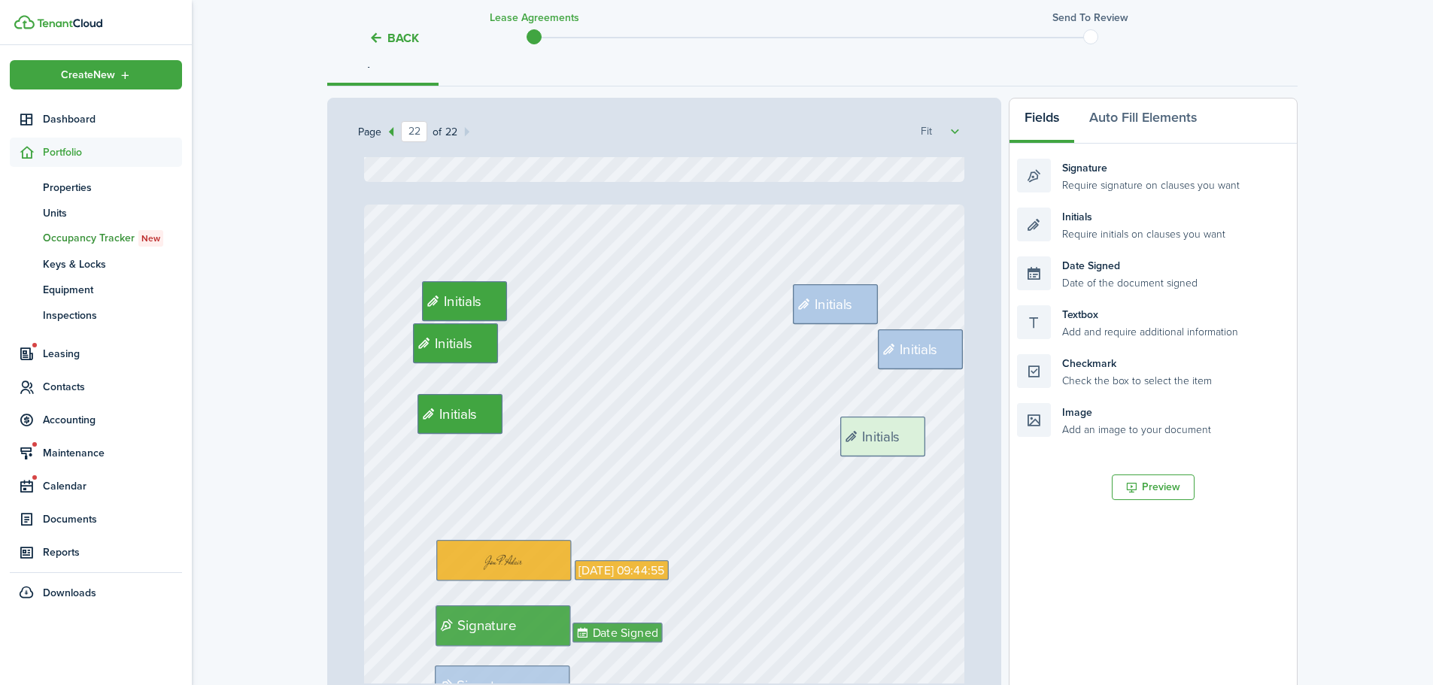 This screenshot has height=685, width=1433. I want to click on button: Open menu, so click(96, 74).